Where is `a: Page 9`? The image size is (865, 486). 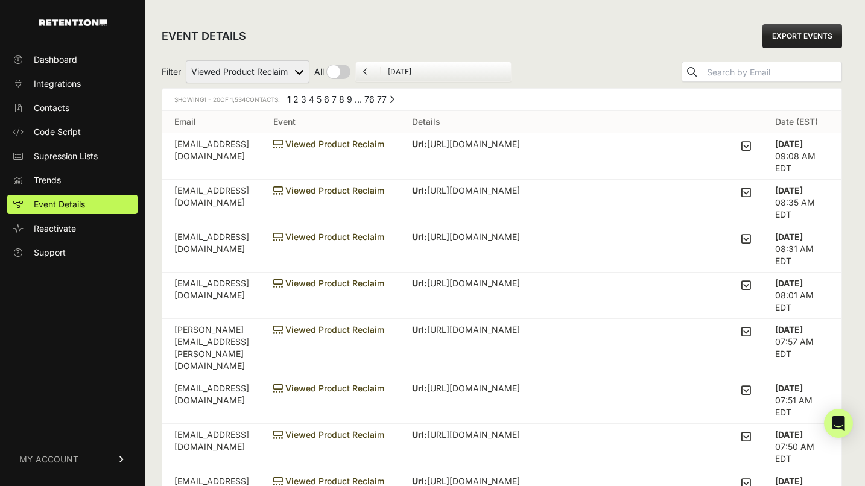 a: Page 9 is located at coordinates (349, 99).